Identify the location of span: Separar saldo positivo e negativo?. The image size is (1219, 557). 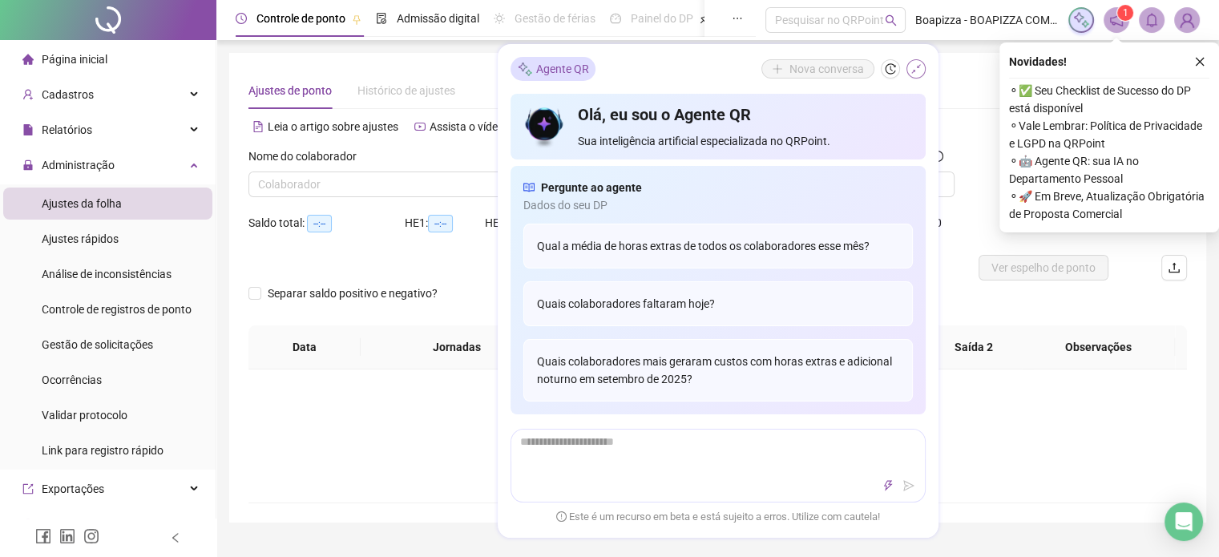
(353, 293).